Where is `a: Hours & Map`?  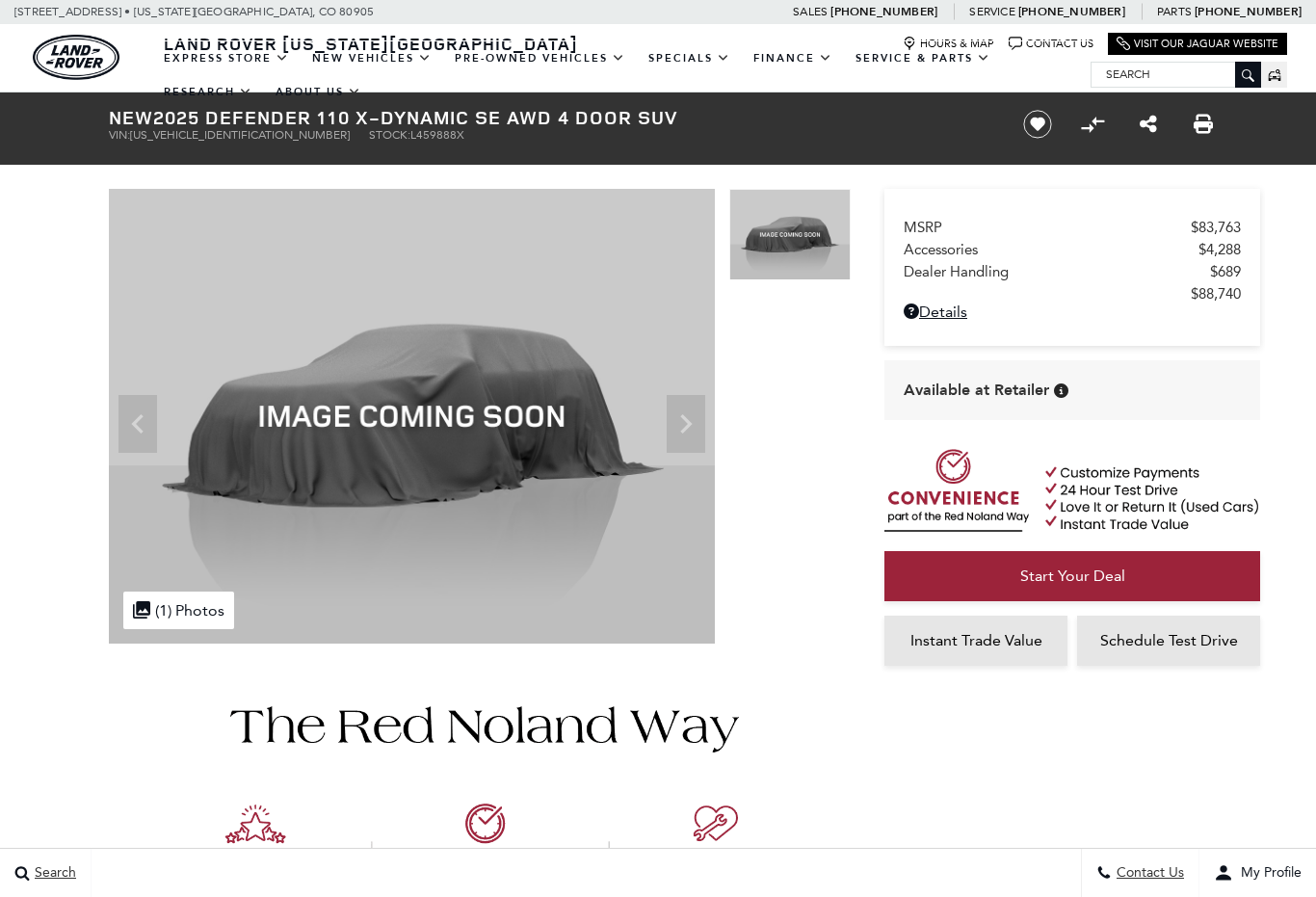 a: Hours & Map is located at coordinates (949, 44).